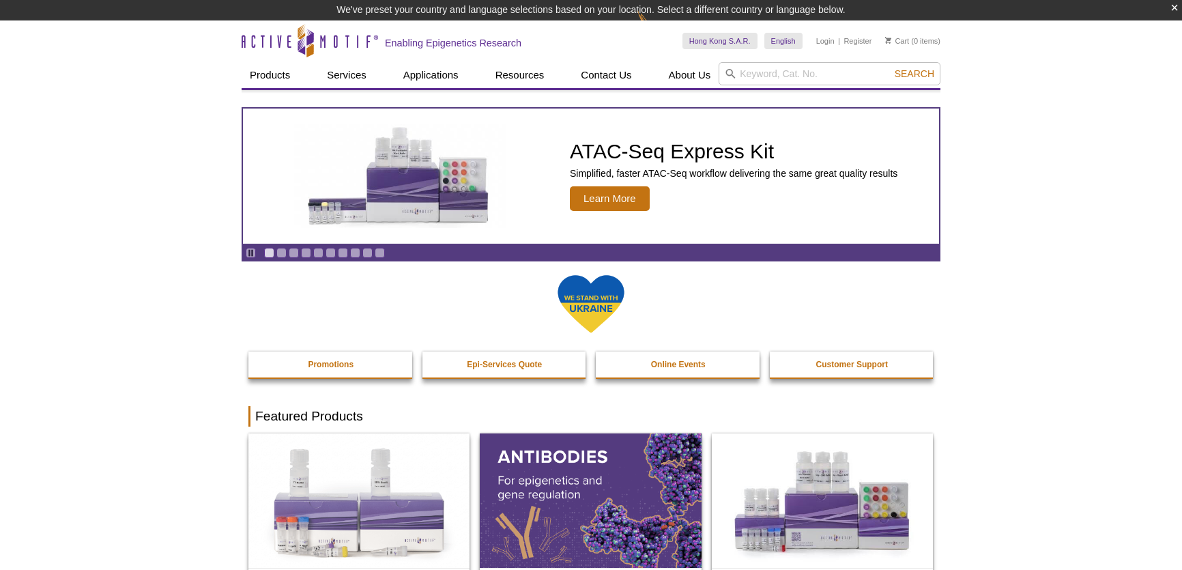 This screenshot has height=570, width=1182. Describe the element at coordinates (343, 252) in the screenshot. I see `a: Go to slide 7` at that location.